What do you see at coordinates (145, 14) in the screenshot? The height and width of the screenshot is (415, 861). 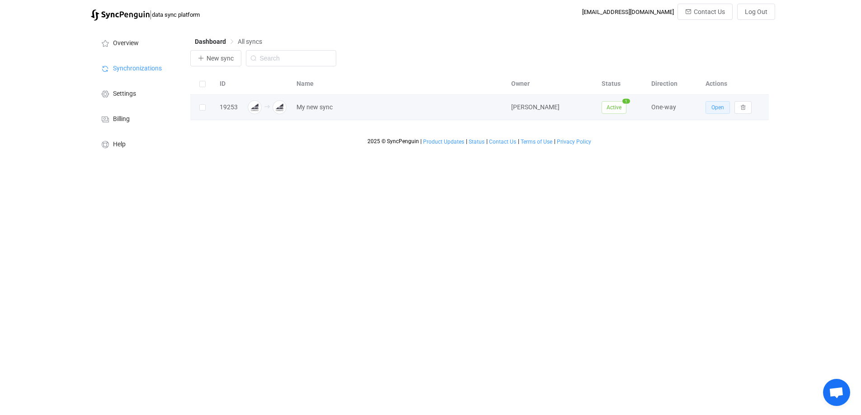 I see `a: |data sync platform` at bounding box center [145, 14].